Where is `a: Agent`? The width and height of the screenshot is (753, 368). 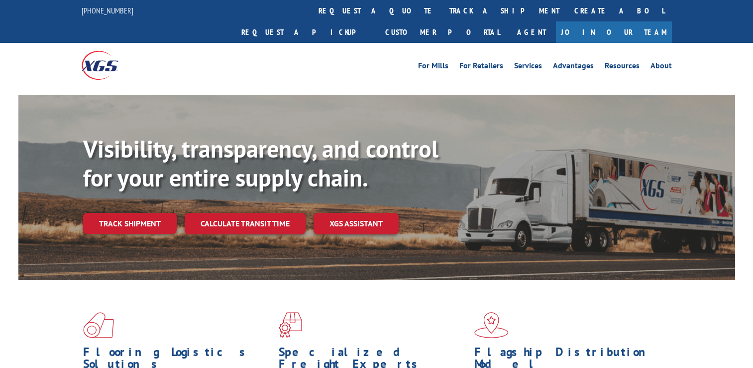 a: Agent is located at coordinates (532, 32).